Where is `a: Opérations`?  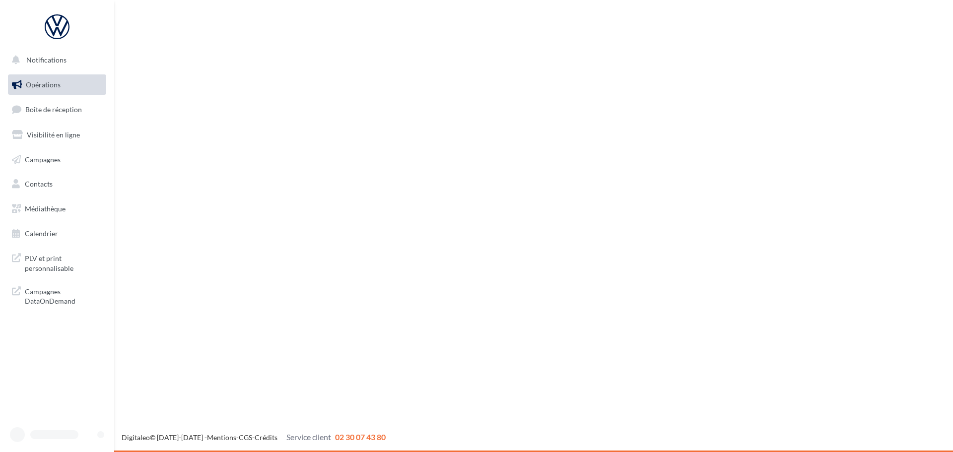
a: Opérations is located at coordinates (57, 85).